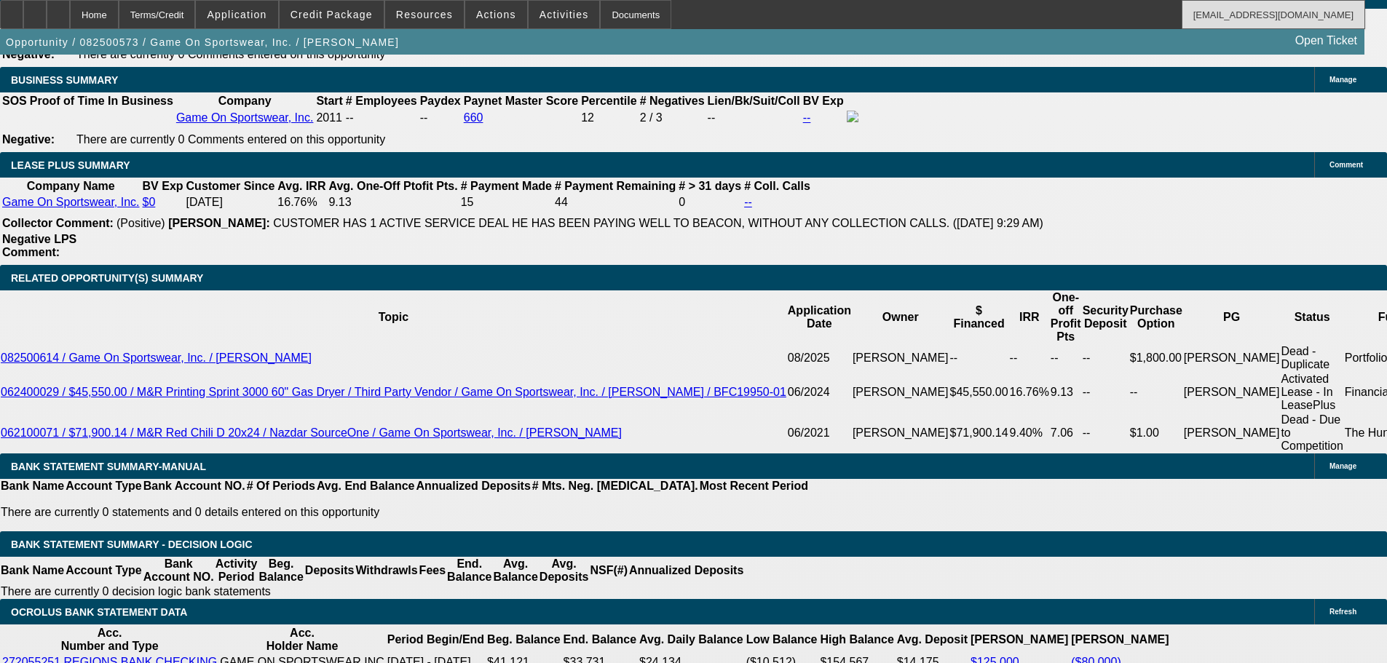 Image resolution: width=1387 pixels, height=663 pixels. Describe the element at coordinates (782, 640) in the screenshot. I see `th: Low Balance` at that location.